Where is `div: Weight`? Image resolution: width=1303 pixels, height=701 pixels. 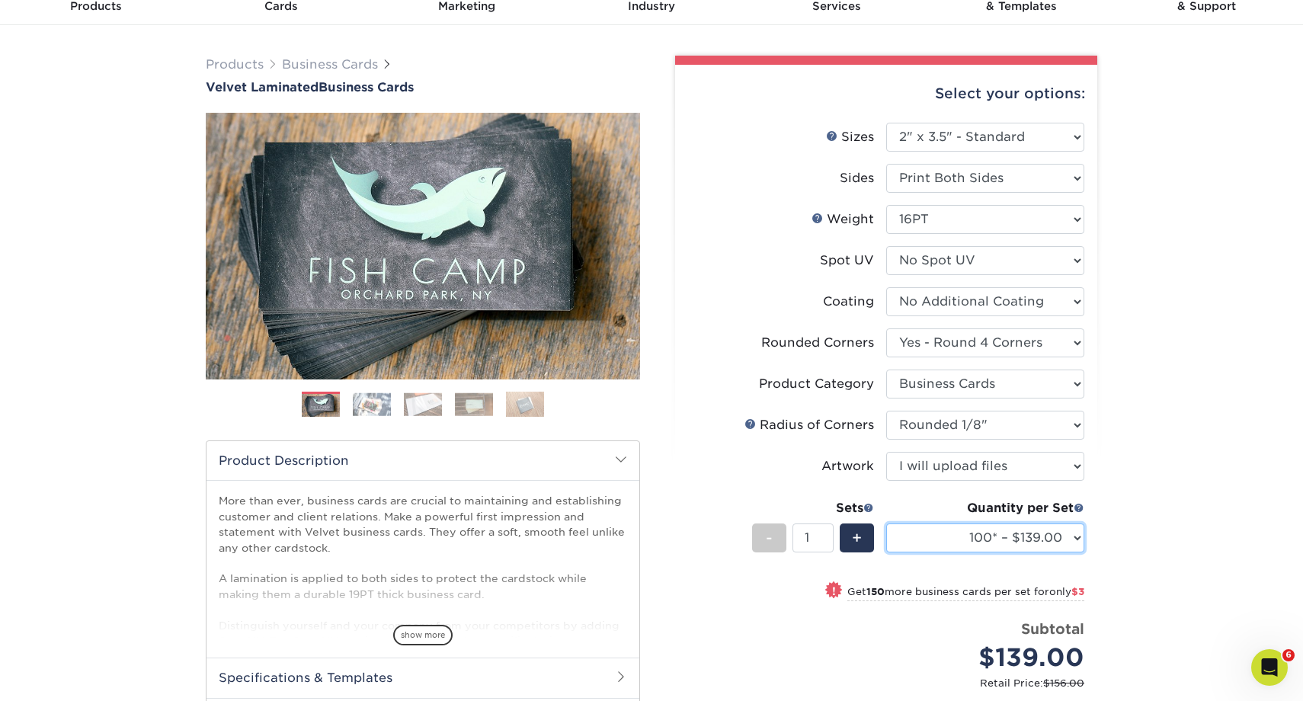 div: Weight is located at coordinates (843, 219).